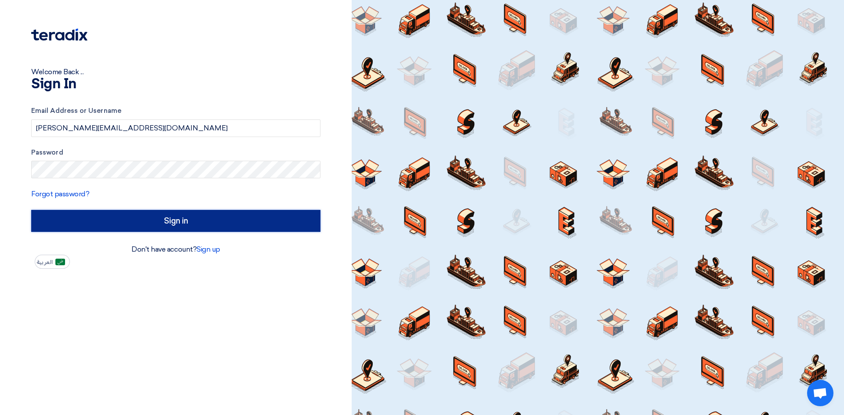 This screenshot has width=844, height=415. What do you see at coordinates (45, 262) in the screenshot?
I see `span: العربية` at bounding box center [45, 262].